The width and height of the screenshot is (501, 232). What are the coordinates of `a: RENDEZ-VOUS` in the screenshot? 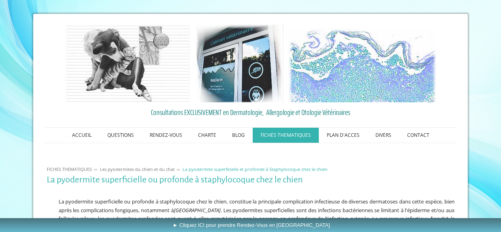 It's located at (166, 135).